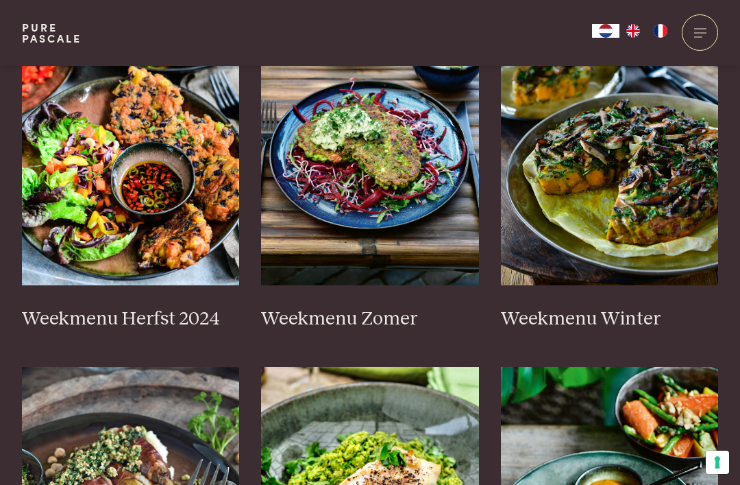 This screenshot has width=740, height=485. I want to click on img: Weekmenu Zomer, so click(370, 148).